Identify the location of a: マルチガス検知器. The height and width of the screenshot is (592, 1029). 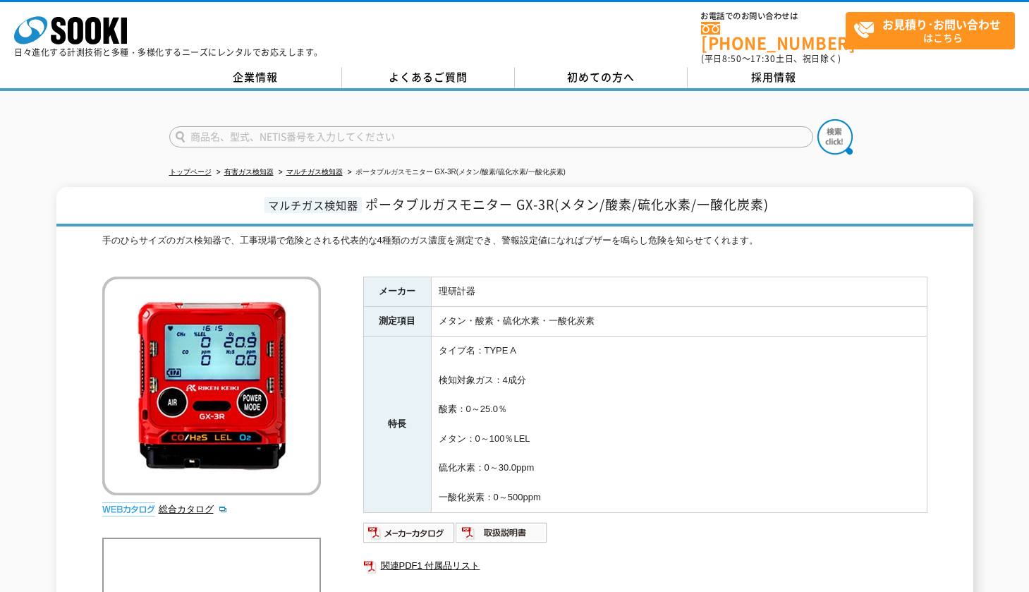
(315, 171).